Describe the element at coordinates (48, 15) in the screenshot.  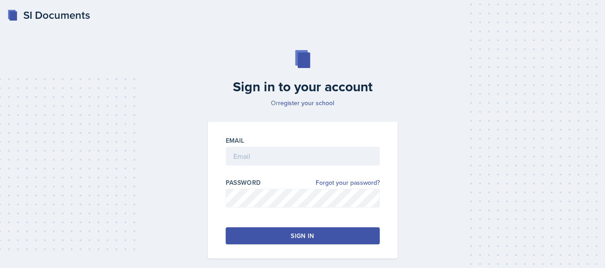
I see `div: SI Documents` at that location.